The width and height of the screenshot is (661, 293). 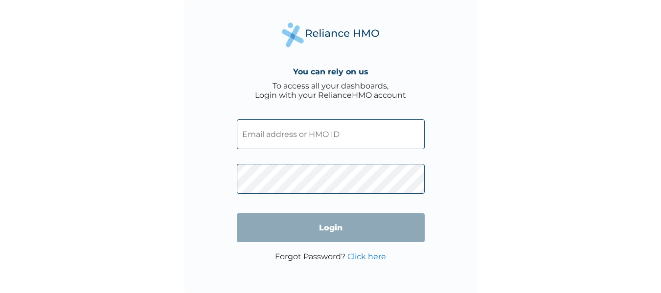 I want to click on a: Click here, so click(x=367, y=256).